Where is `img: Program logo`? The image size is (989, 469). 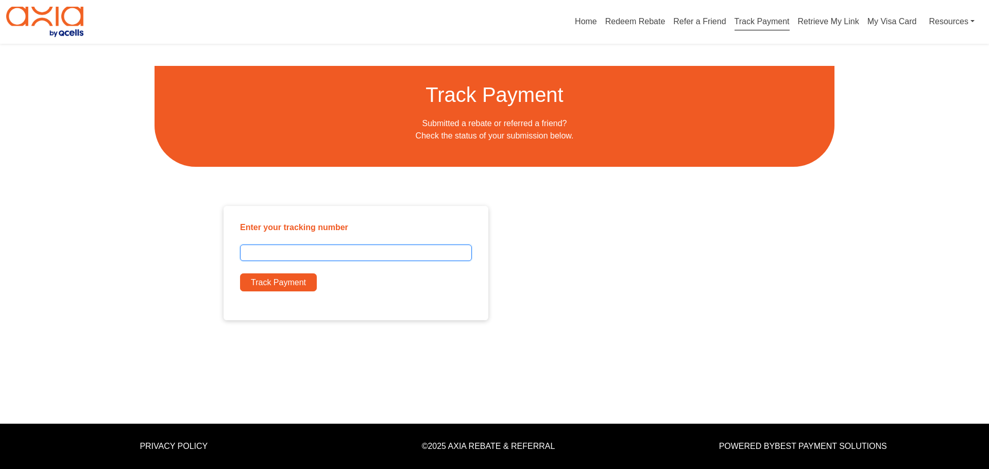 img: Program logo is located at coordinates (45, 22).